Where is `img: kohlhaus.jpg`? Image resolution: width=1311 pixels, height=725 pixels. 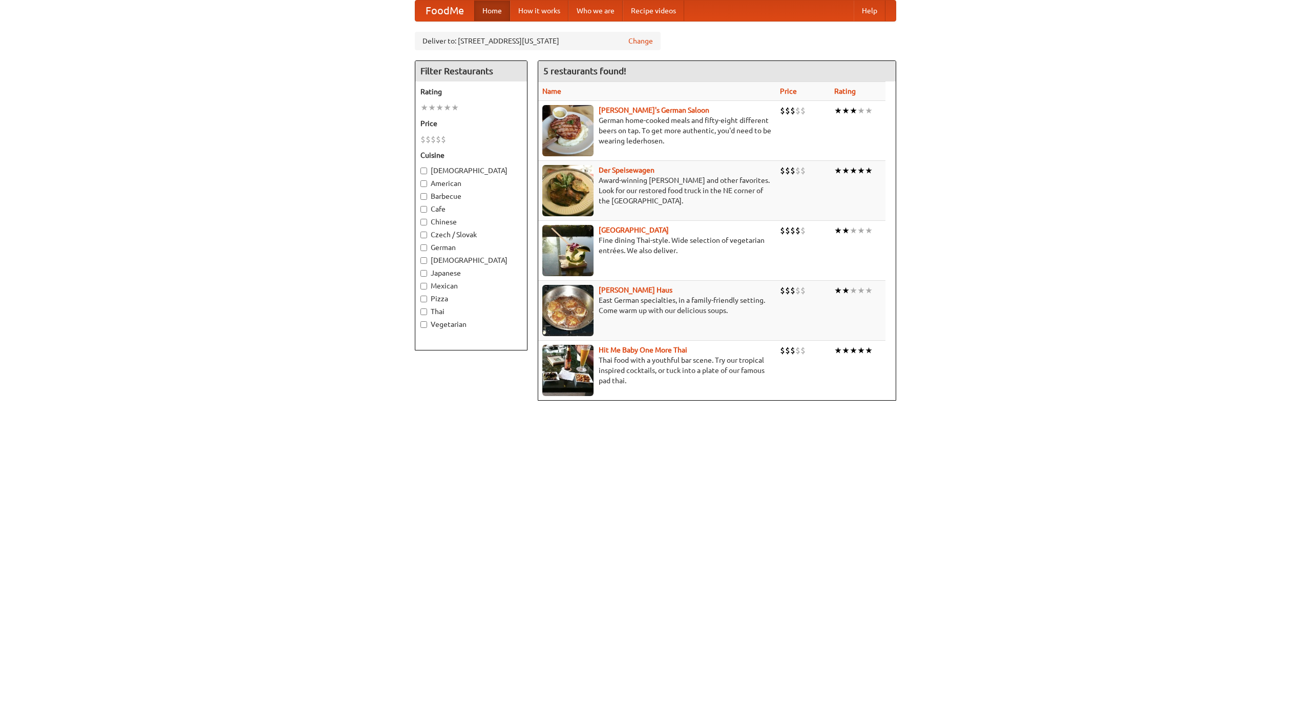 img: kohlhaus.jpg is located at coordinates (568, 310).